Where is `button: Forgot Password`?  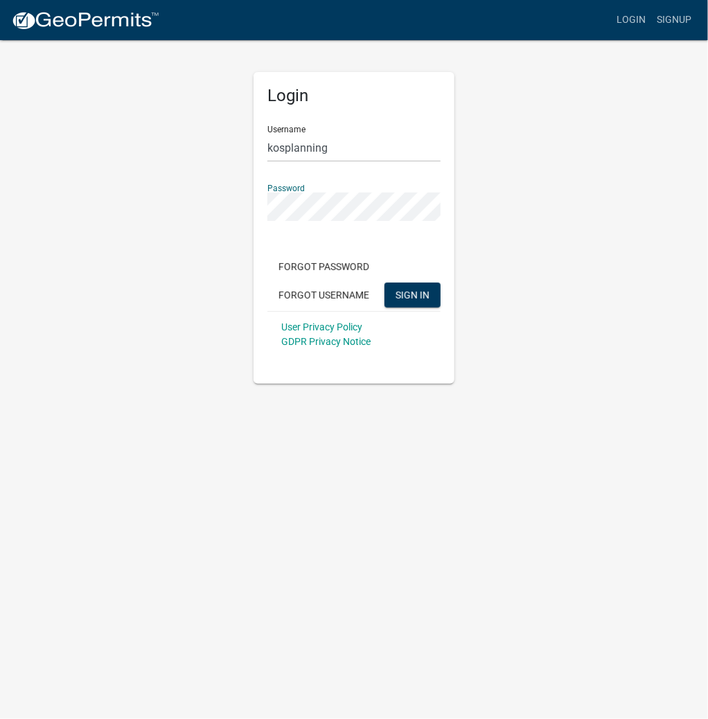
button: Forgot Password is located at coordinates (324, 267).